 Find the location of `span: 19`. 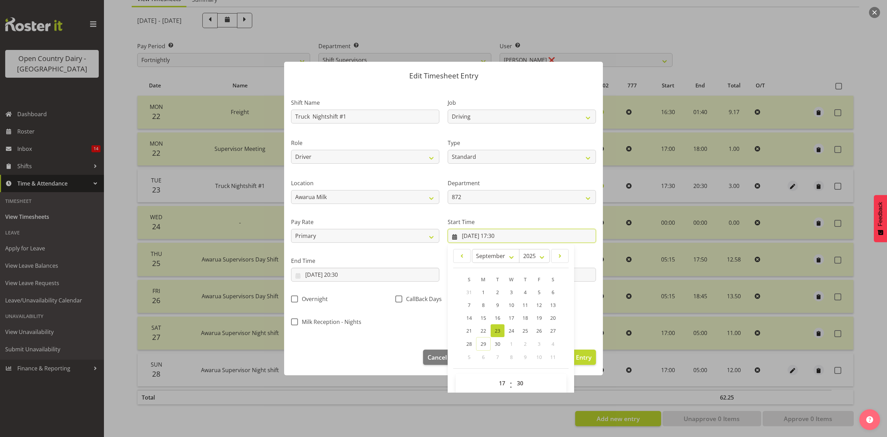

span: 19 is located at coordinates (539, 318).